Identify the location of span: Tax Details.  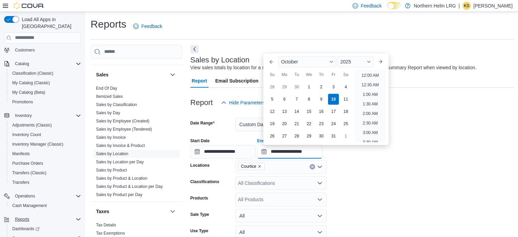
(106, 225).